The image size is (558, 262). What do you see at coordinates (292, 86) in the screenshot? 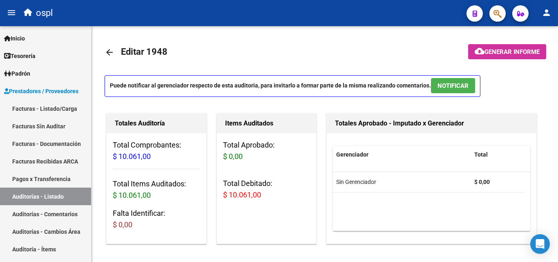
I see `p: Puede notificar al gerenciador respecto de esta auditoria, para invitarlo a formar parte de la mi...` at bounding box center [292, 86].